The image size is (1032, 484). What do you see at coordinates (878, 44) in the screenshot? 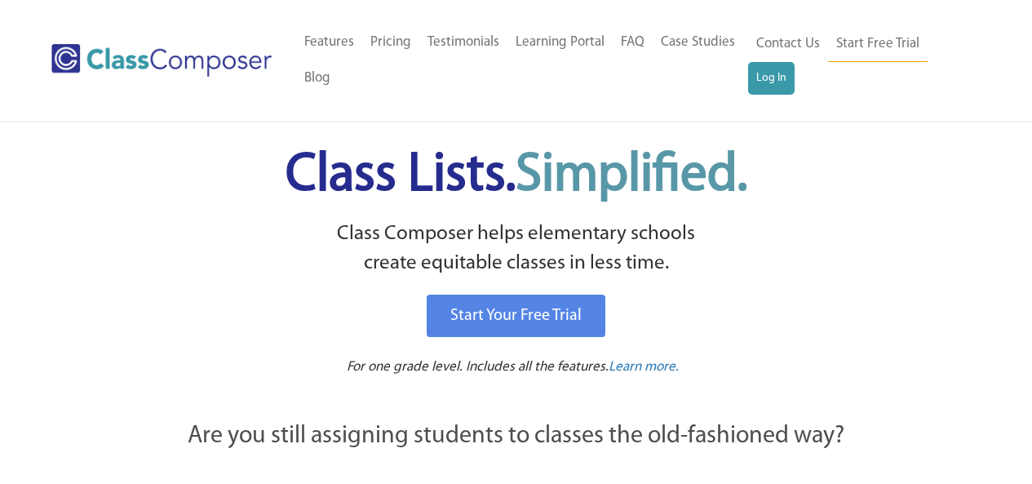
I see `a: Start Free Trial` at bounding box center [878, 44].